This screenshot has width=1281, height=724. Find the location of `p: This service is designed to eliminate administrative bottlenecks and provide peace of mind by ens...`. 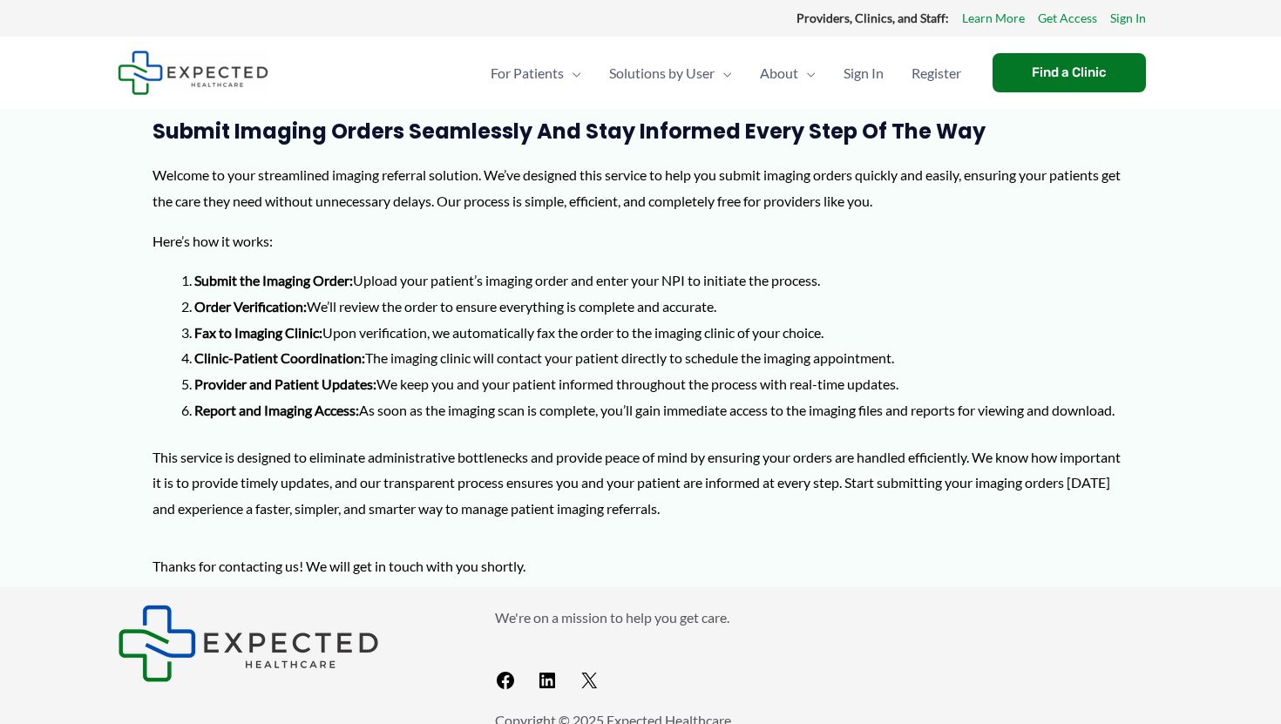

p: This service is designed to eliminate administrative bottlenecks and provide peace of mind by ens... is located at coordinates (641, 483).